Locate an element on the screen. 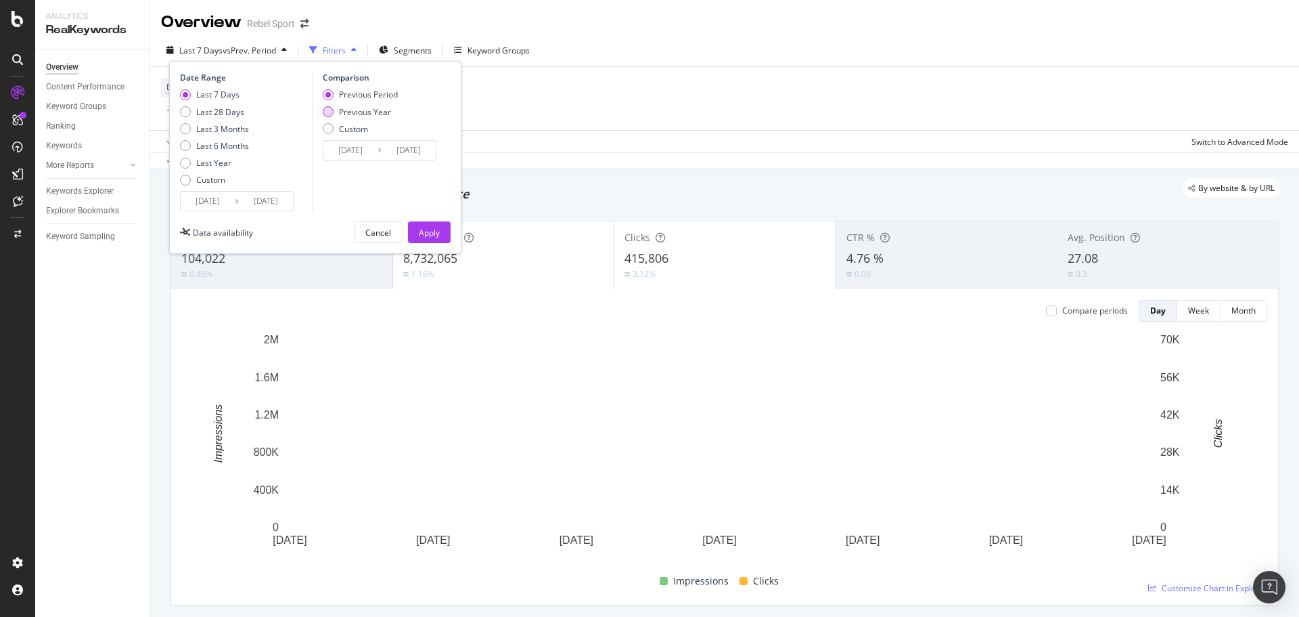 The height and width of the screenshot is (617, 1299). text: Clicks is located at coordinates (1218, 433).